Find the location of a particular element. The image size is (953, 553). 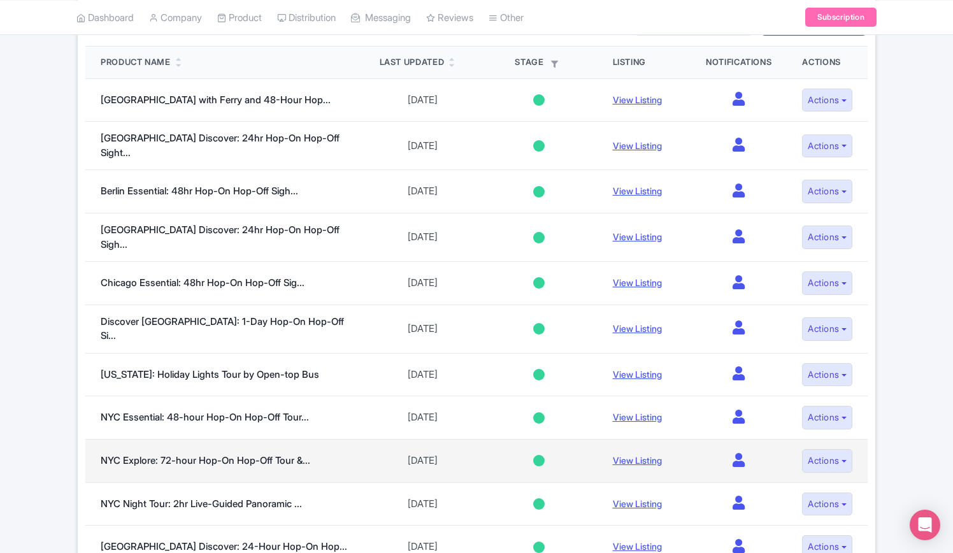

a: NYC Explore: 72-hour Hop-On Hop-Off Tour &... is located at coordinates (205, 460).